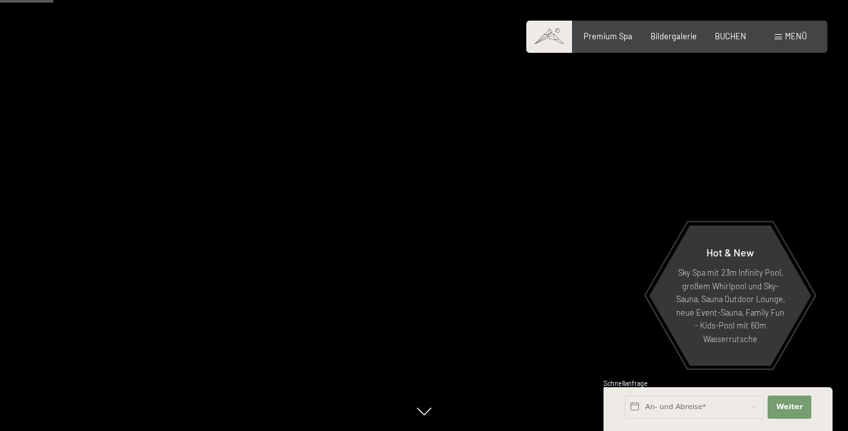 The height and width of the screenshot is (431, 848). I want to click on span: Schnellanfrage, so click(626, 383).